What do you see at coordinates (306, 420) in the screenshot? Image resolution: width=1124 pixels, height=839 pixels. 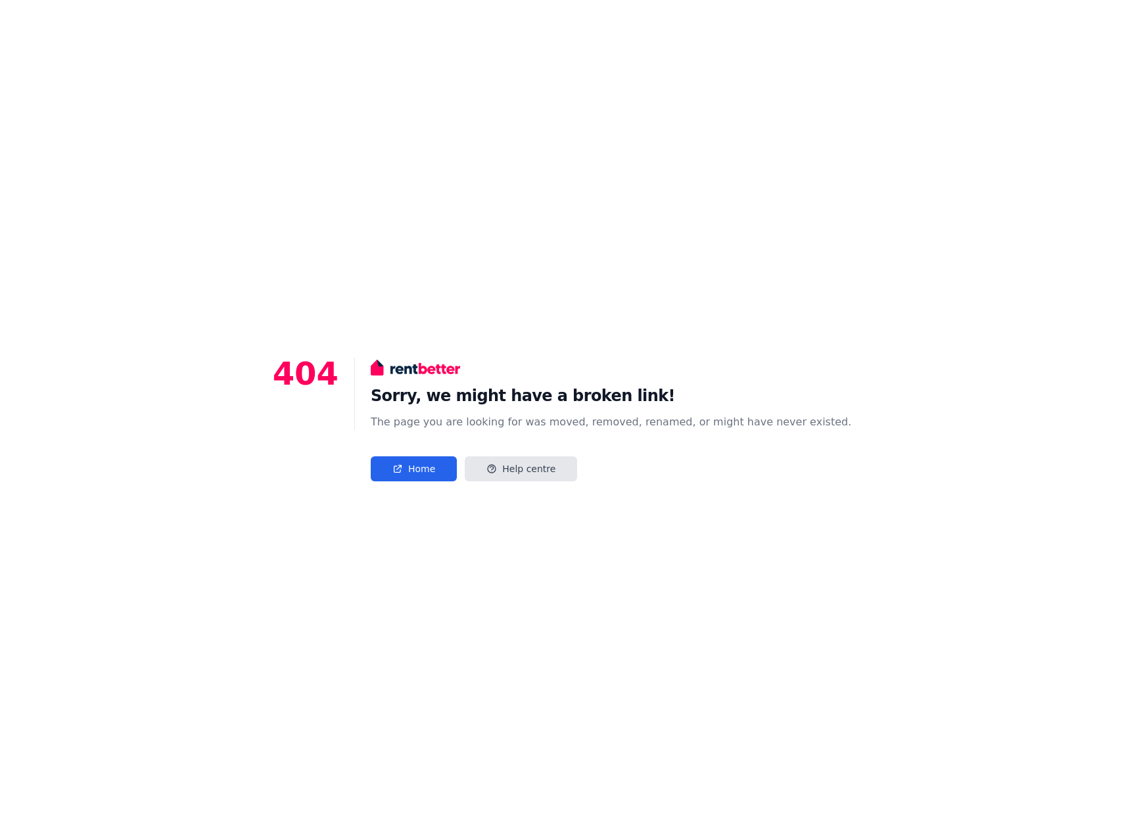 I see `p: 404` at bounding box center [306, 420].